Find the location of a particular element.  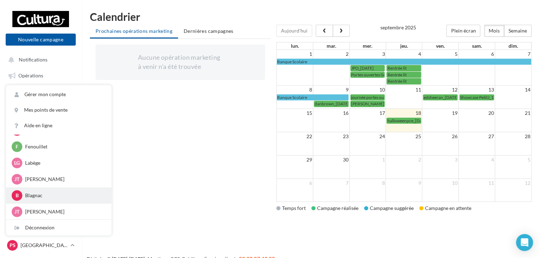

td: 24 is located at coordinates (367, 136).